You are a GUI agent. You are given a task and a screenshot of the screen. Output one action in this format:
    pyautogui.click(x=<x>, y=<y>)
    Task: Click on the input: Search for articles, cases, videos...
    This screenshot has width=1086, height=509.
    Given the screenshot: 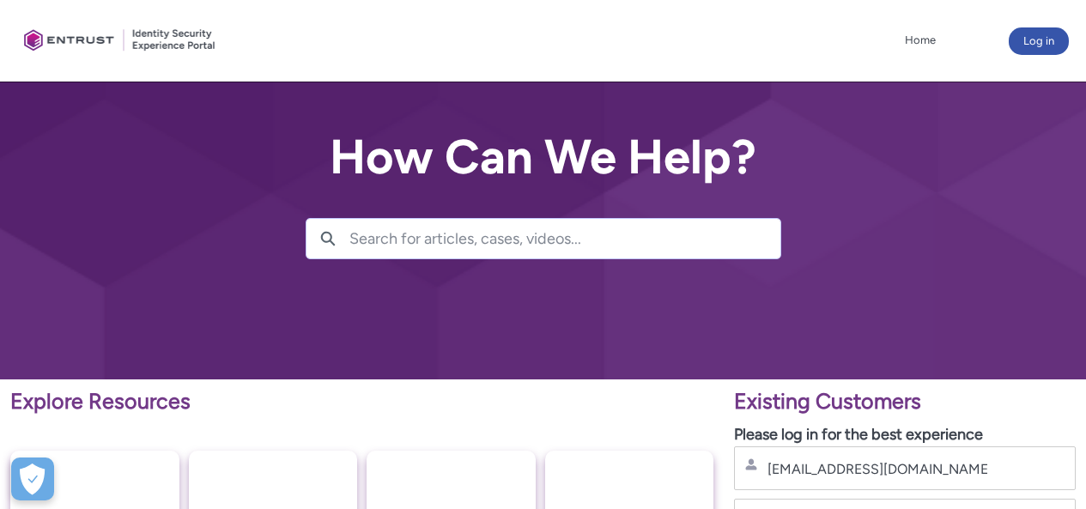 What is the action you would take?
    pyautogui.click(x=565, y=239)
    